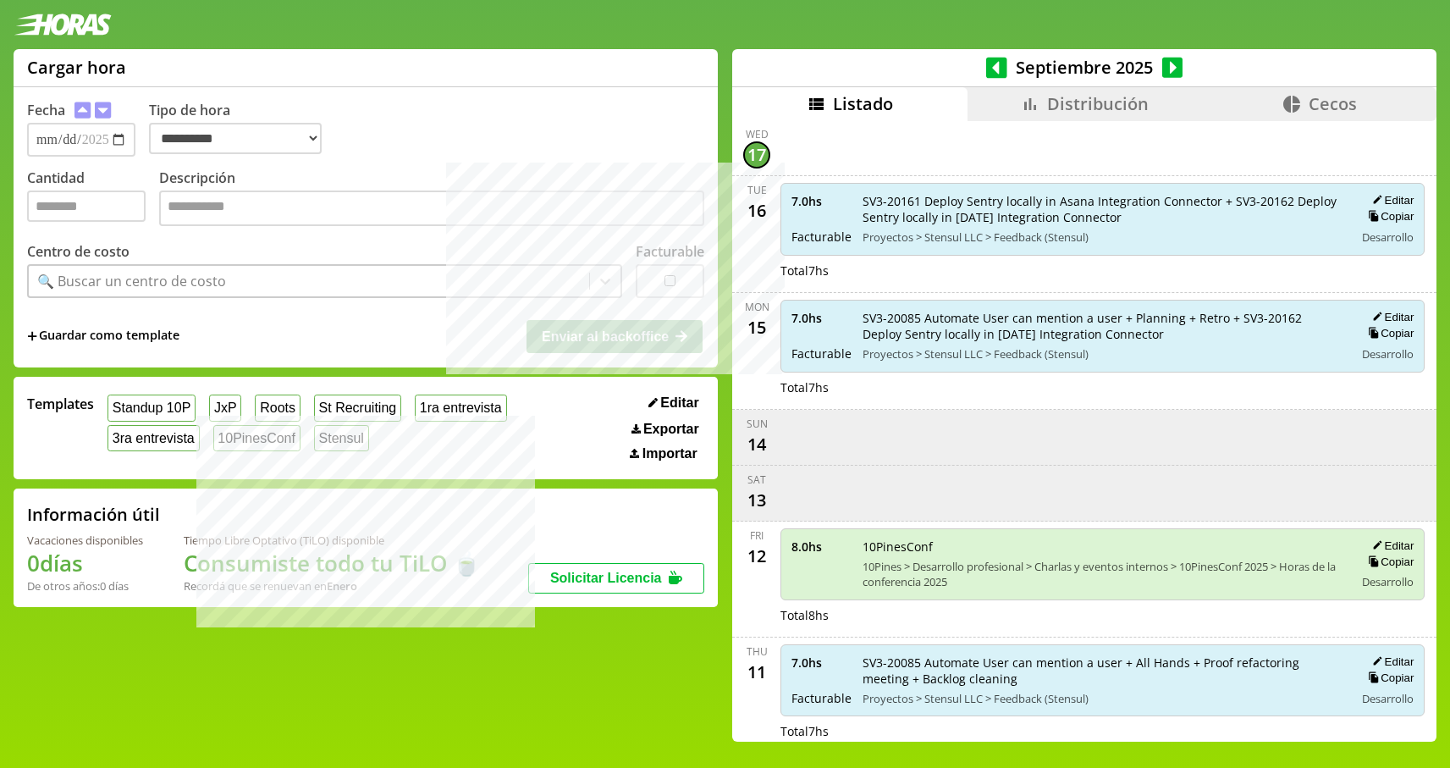 This screenshot has width=1450, height=768. I want to click on button: St Recruiting, so click(357, 407).